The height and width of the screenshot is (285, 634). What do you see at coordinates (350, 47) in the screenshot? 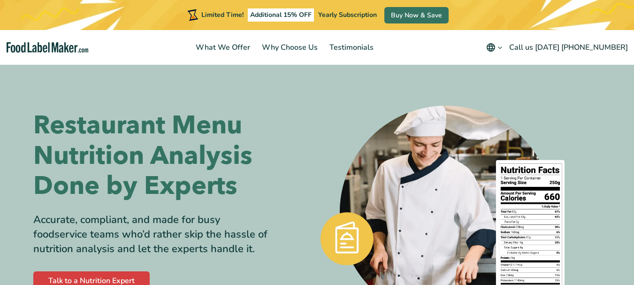
I see `a: Testimonials` at bounding box center [350, 47].